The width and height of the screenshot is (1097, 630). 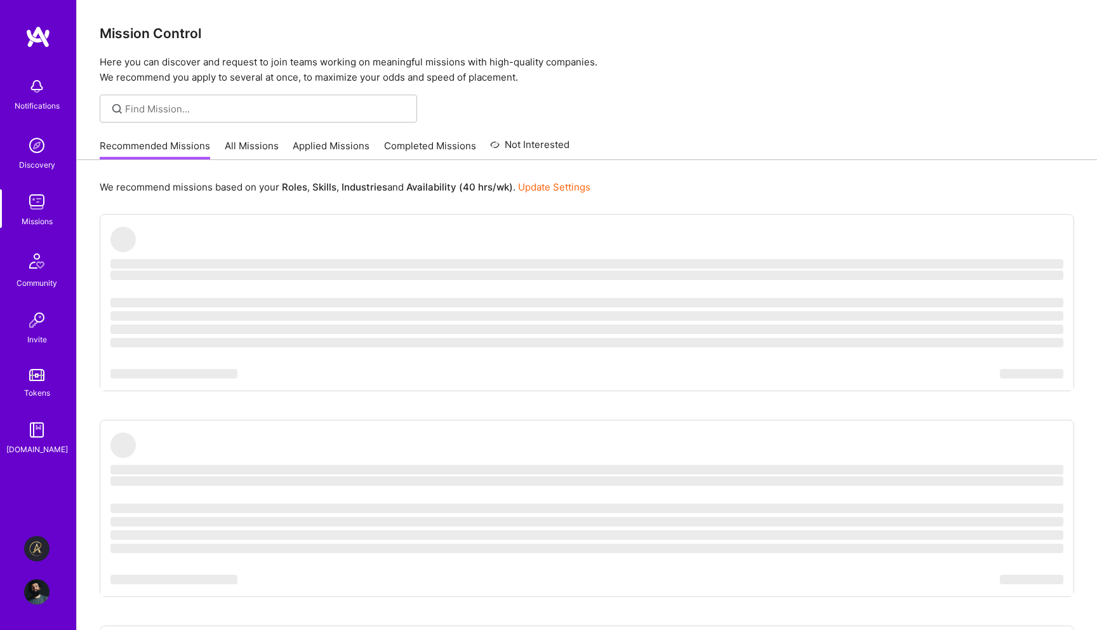 I want to click on img: User Avatar, so click(x=37, y=592).